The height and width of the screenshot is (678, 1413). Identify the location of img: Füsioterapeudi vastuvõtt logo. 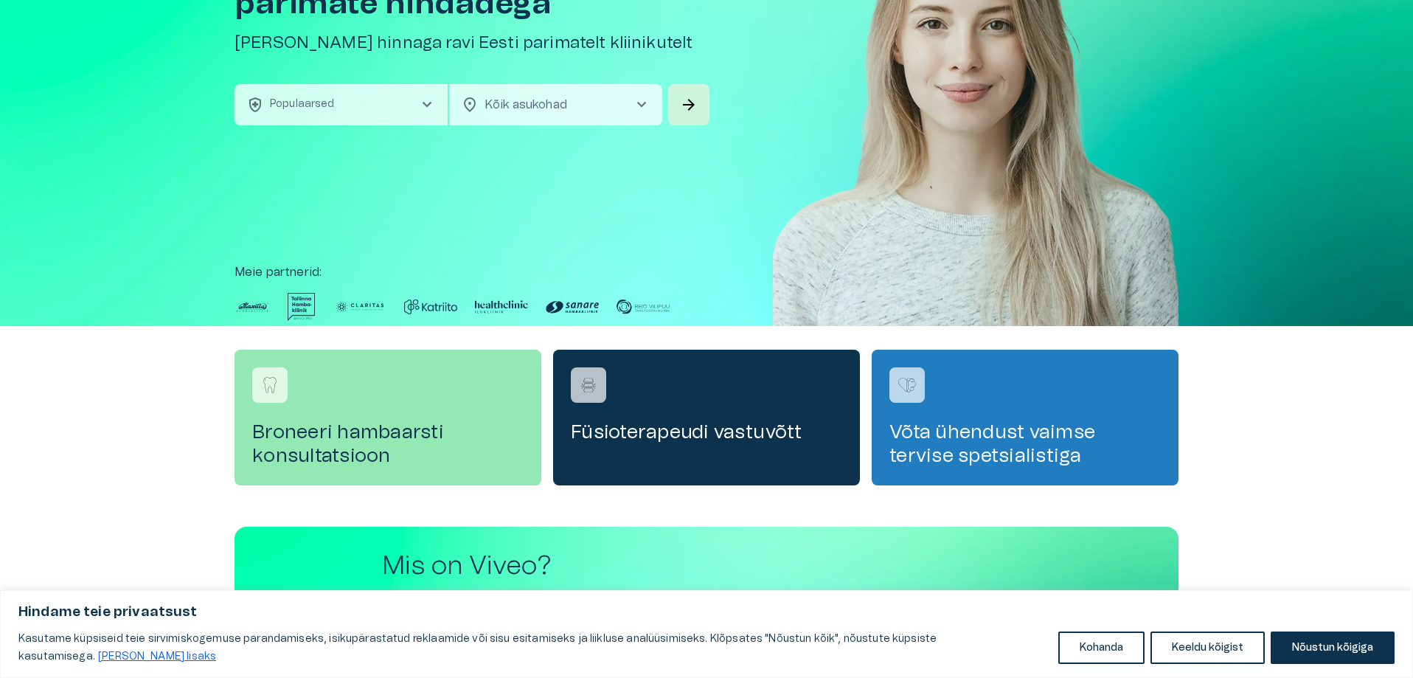
(589, 385).